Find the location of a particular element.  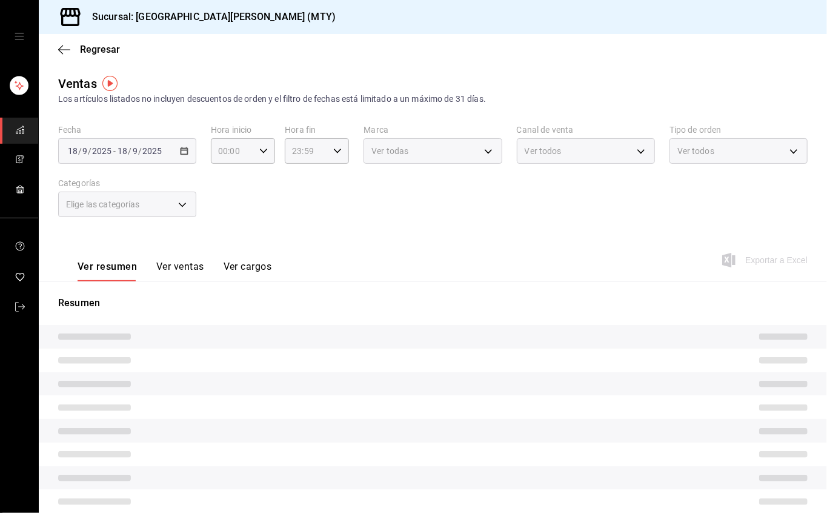

button: Ver ventas is located at coordinates (180, 271).